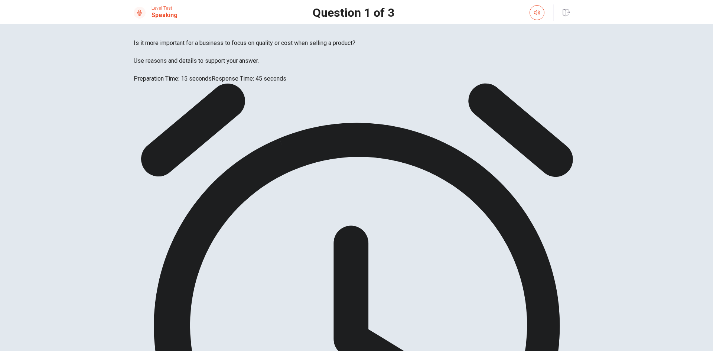 The image size is (713, 351). What do you see at coordinates (173, 78) in the screenshot?
I see `span: Preparation Time: 15 seconds` at bounding box center [173, 78].